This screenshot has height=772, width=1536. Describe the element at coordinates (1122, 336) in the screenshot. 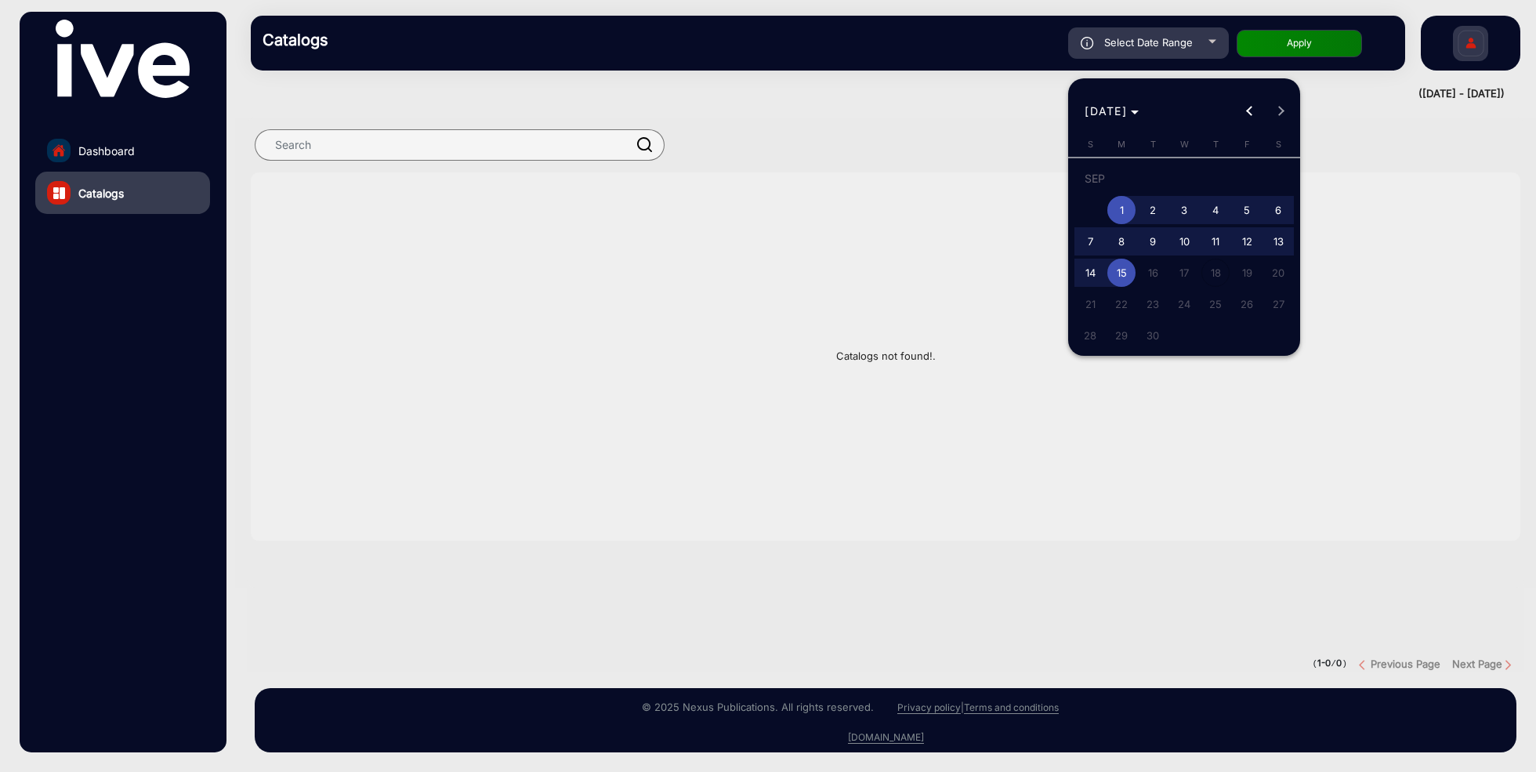

I see `button: September 29, 2025` at that location.